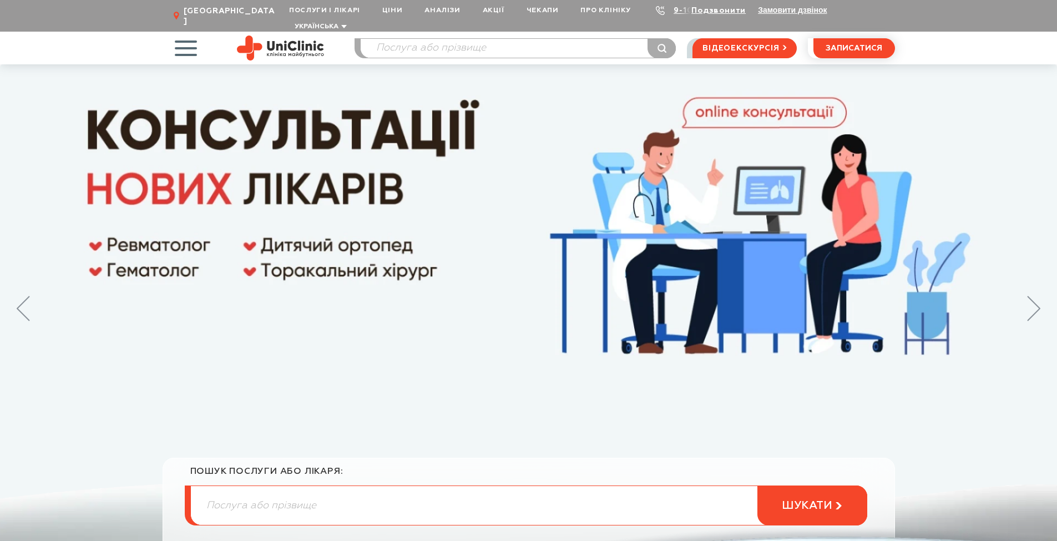 The height and width of the screenshot is (541, 1057). Describe the element at coordinates (792, 10) in the screenshot. I see `button: Замовити дзвінок` at that location.